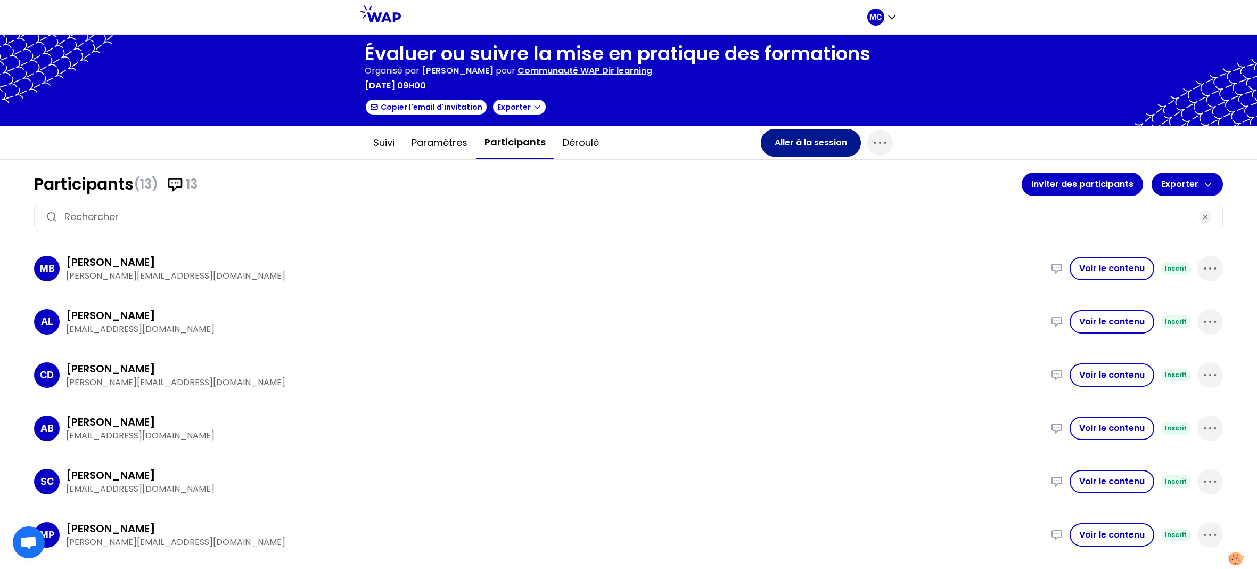 The image size is (1257, 569). Describe the element at coordinates (47, 268) in the screenshot. I see `p: MB` at that location.